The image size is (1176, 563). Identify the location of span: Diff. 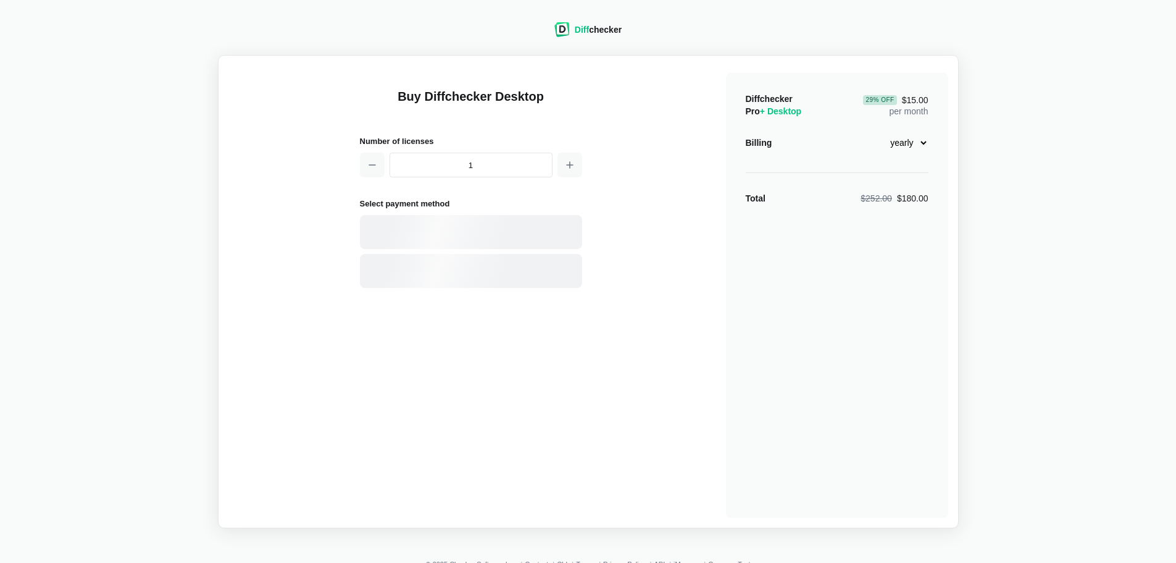
(582, 30).